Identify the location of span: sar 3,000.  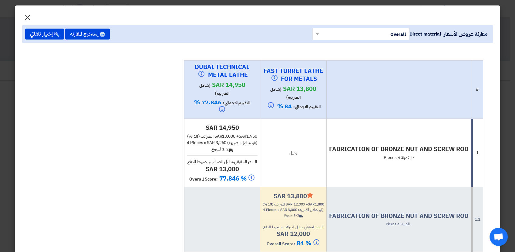
(289, 209).